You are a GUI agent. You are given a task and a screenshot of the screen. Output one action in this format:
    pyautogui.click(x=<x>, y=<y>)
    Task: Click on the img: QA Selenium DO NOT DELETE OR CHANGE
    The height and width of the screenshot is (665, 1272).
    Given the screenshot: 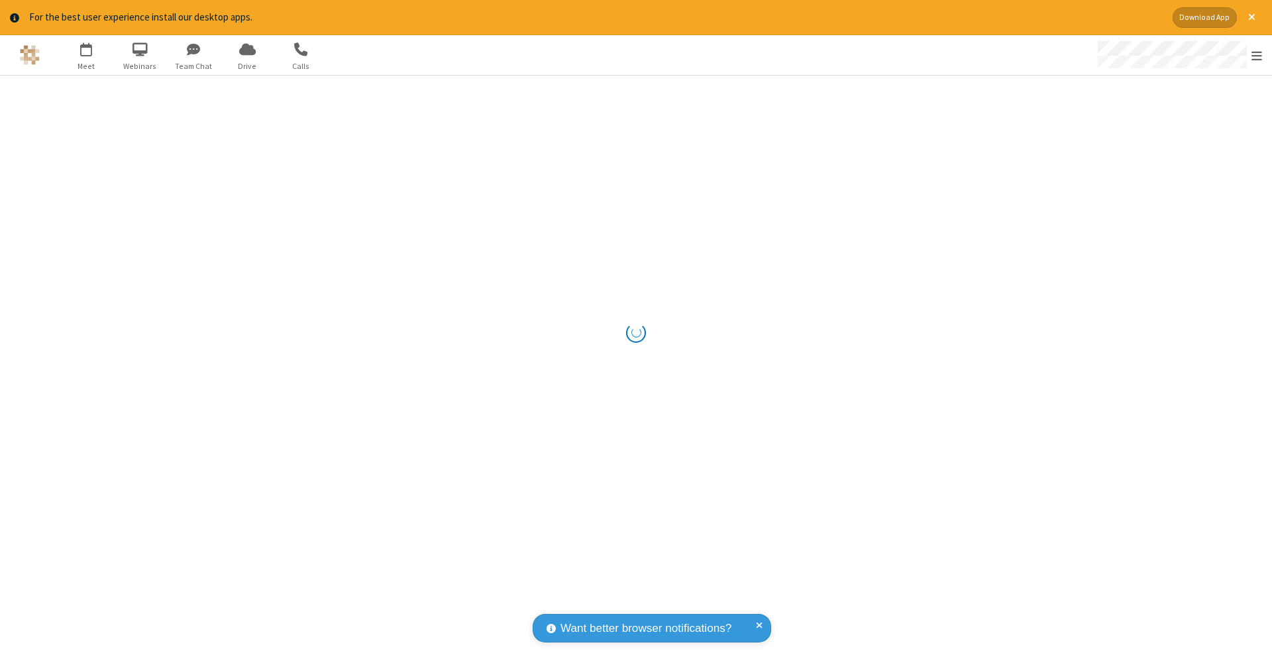 What is the action you would take?
    pyautogui.click(x=30, y=55)
    